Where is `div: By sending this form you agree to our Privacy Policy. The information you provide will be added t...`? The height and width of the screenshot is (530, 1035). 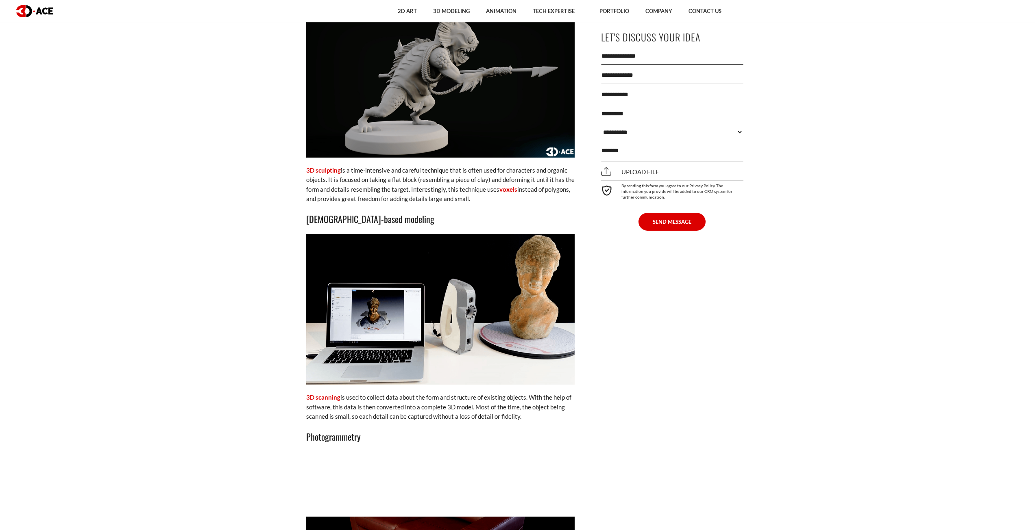
div: By sending this form you agree to our Privacy Policy. The information you provide will be added t... is located at coordinates (672, 190).